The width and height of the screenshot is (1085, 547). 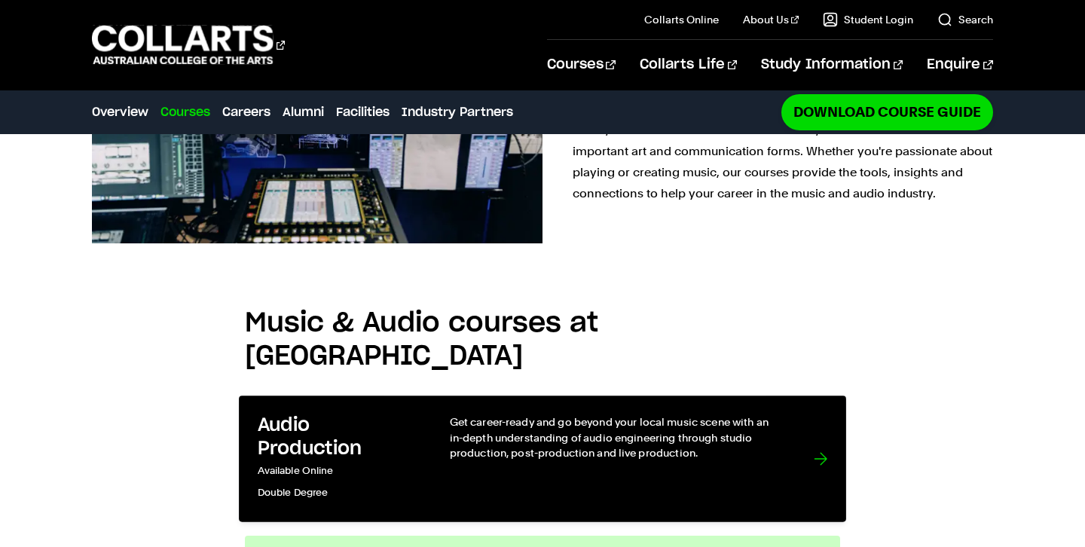 I want to click on p: Music, and how it is delivered and received, is one of the world's most important art and communi..., so click(x=783, y=162).